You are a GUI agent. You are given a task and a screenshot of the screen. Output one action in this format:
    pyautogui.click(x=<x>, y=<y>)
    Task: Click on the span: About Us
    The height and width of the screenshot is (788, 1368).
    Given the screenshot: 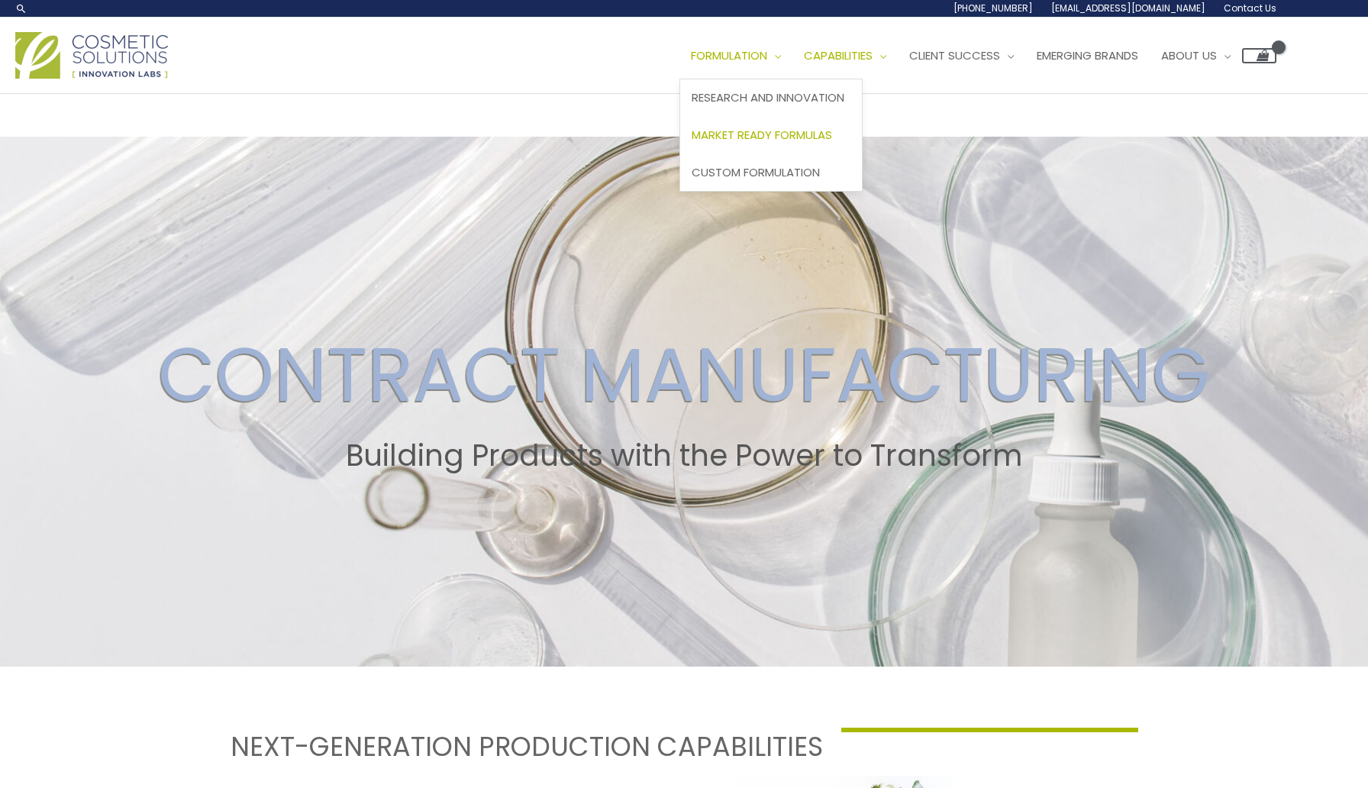 What is the action you would take?
    pyautogui.click(x=1189, y=55)
    